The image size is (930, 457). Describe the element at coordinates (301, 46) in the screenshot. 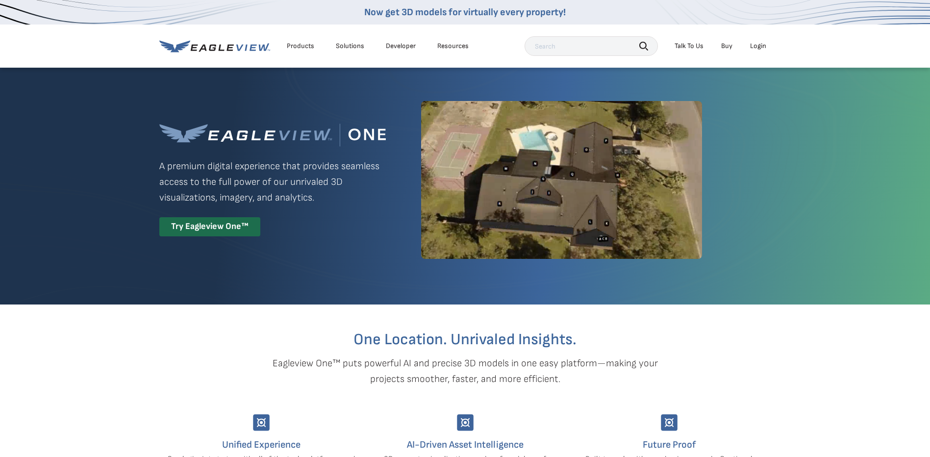

I see `div: Products` at that location.